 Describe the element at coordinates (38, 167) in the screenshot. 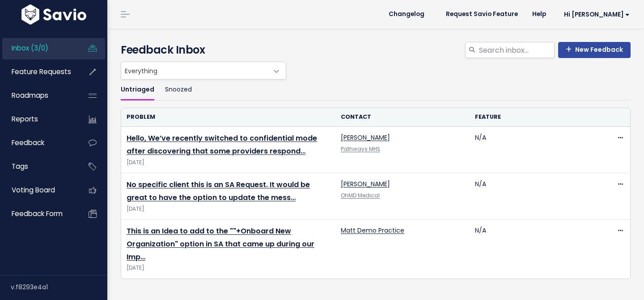

I see `a: Tags` at that location.